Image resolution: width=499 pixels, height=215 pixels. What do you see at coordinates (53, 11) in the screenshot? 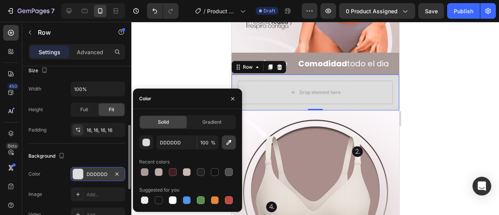
I see `p: 7` at bounding box center [53, 11].